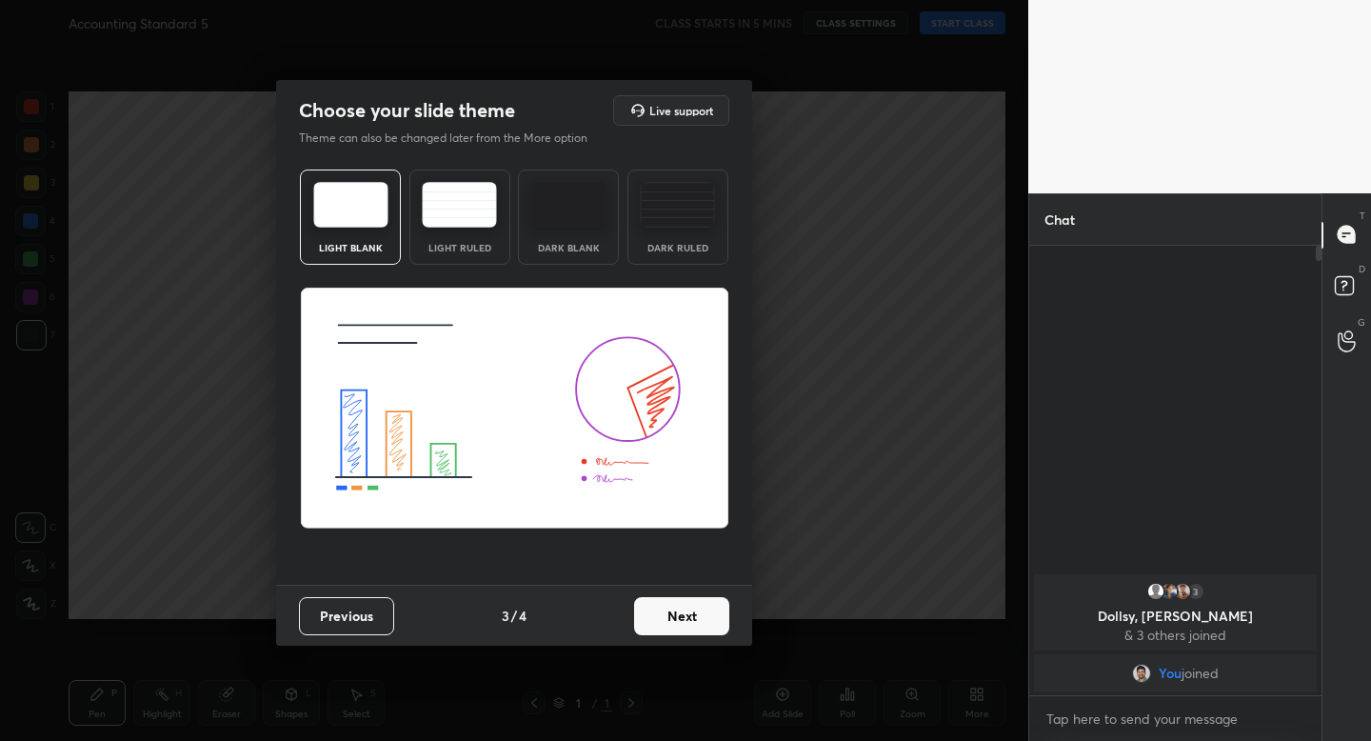 This screenshot has height=741, width=1371. What do you see at coordinates (1156, 591) in the screenshot?
I see `img: default.png` at bounding box center [1156, 591].